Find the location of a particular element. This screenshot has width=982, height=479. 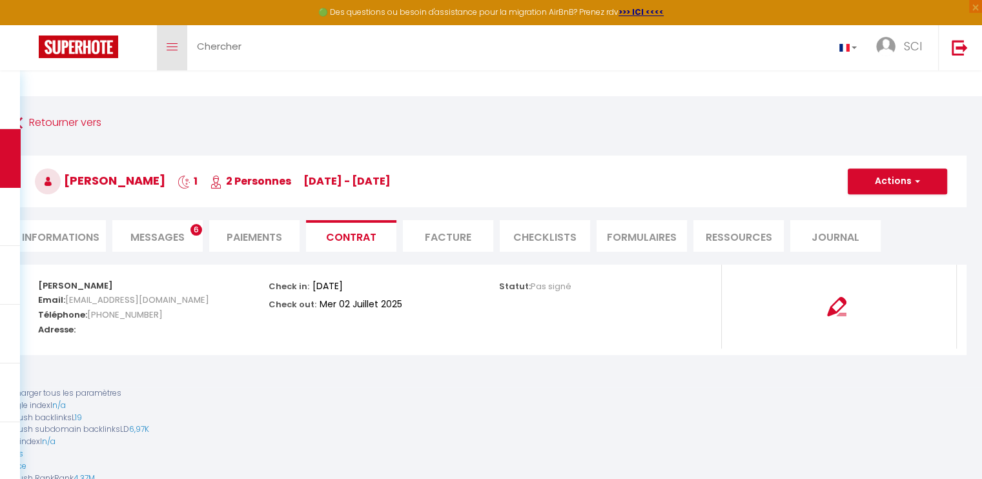

span: Messages is located at coordinates (157, 237).